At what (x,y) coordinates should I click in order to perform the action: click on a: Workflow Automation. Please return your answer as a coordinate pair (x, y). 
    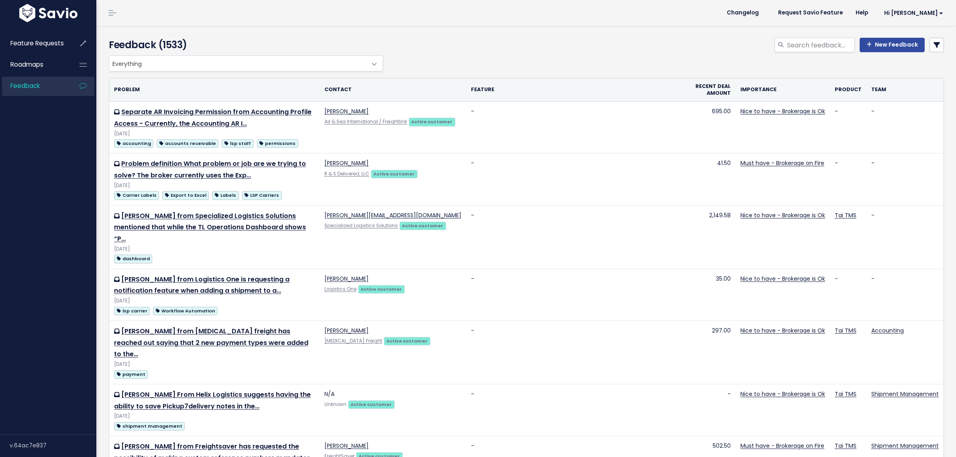
    Looking at the image, I should click on (185, 310).